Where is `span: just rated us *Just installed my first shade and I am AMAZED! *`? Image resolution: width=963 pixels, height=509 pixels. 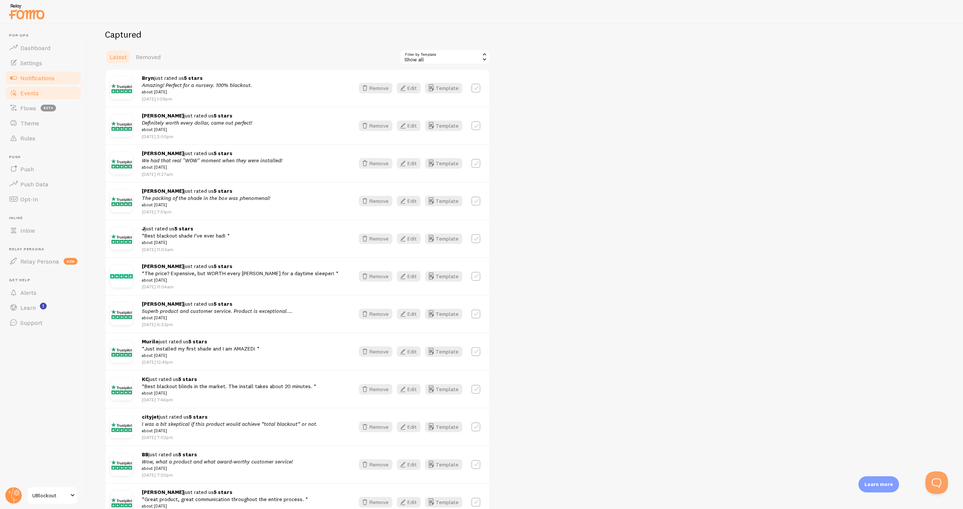 span: just rated us *Just installed my first shade and I am AMAZED! * is located at coordinates (201, 348).